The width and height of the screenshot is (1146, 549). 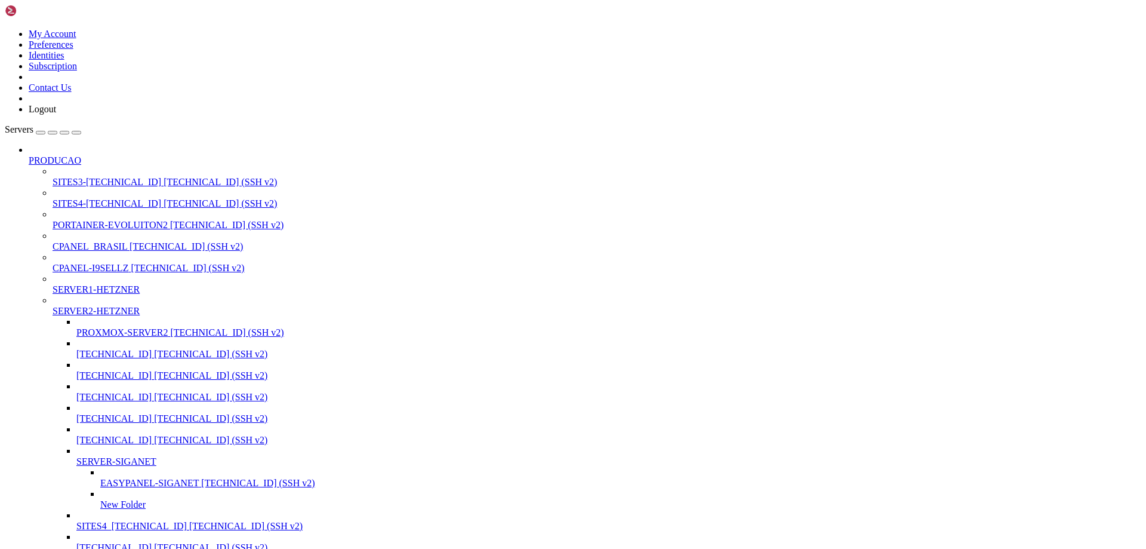 What do you see at coordinates (609, 478) in the screenshot?
I see `li: SERVER-SIGANET` at bounding box center [609, 478].